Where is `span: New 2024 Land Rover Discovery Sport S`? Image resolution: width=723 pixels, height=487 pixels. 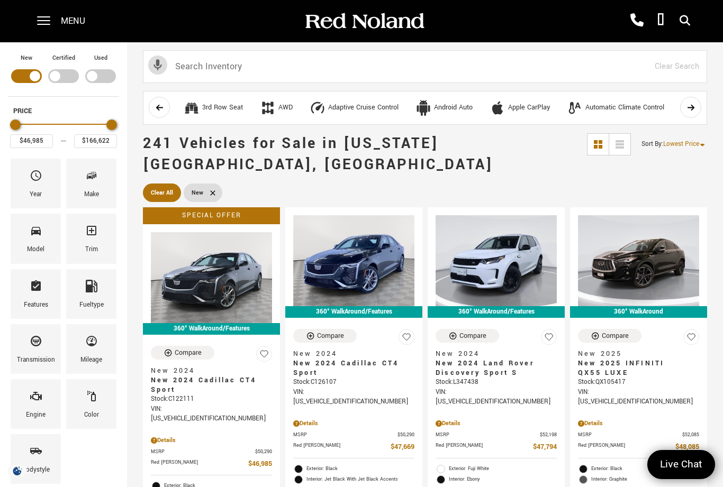
span: New 2024 Land Rover Discovery Sport S is located at coordinates (492, 368).